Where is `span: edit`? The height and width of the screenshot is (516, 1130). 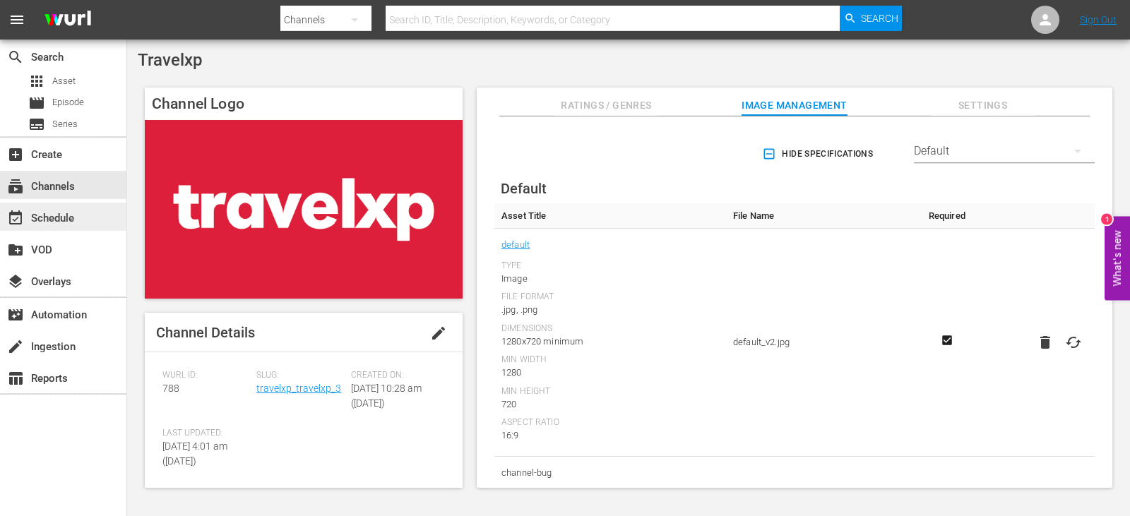 span: edit is located at coordinates (438, 333).